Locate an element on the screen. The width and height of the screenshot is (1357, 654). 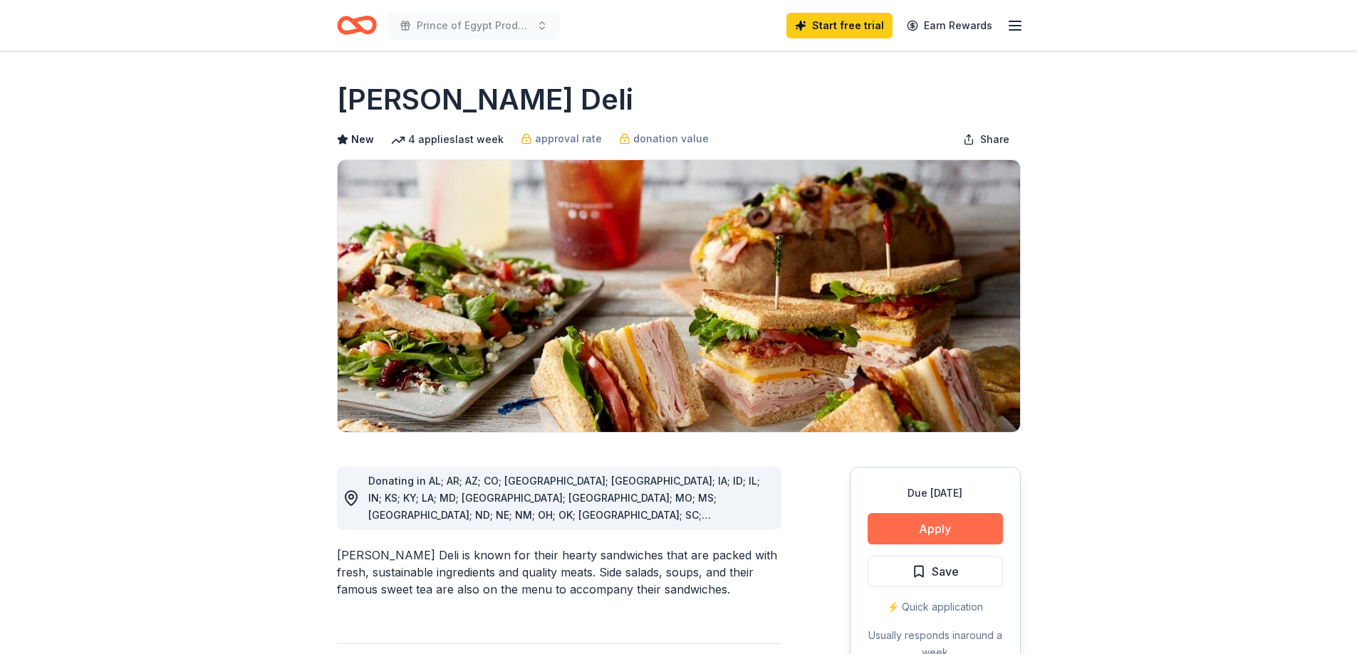
button: Apply is located at coordinates (935, 529).